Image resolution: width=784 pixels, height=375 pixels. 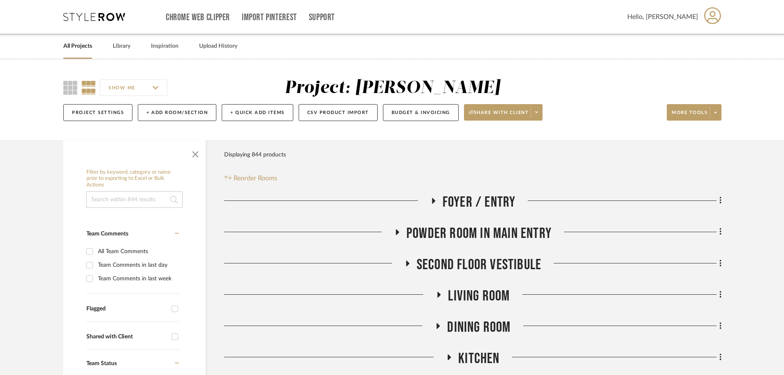 I want to click on span: Reorder Rooms, so click(x=256, y=178).